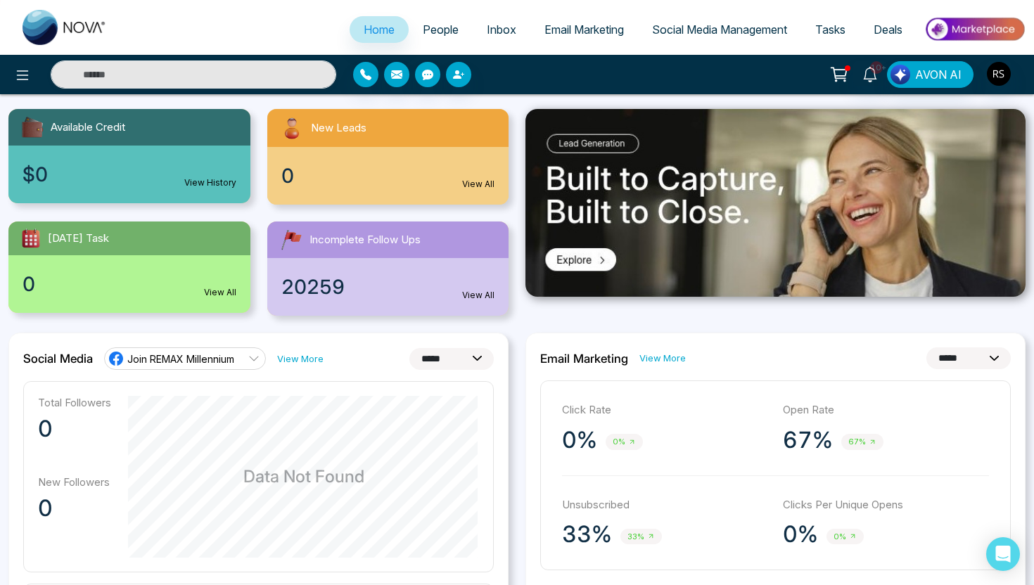 Image resolution: width=1034 pixels, height=585 pixels. I want to click on a: Tasks, so click(830, 30).